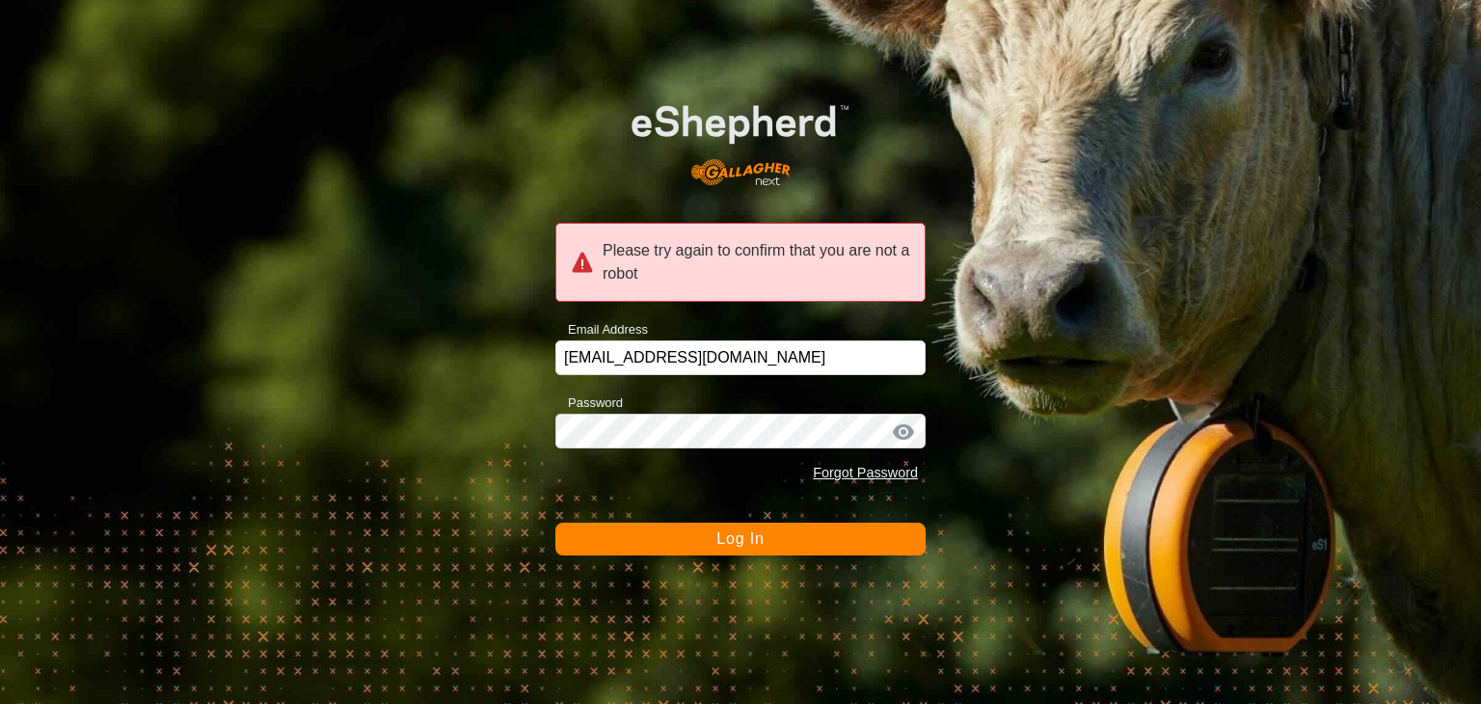 The image size is (1481, 704). I want to click on input: Email Address, so click(741, 358).